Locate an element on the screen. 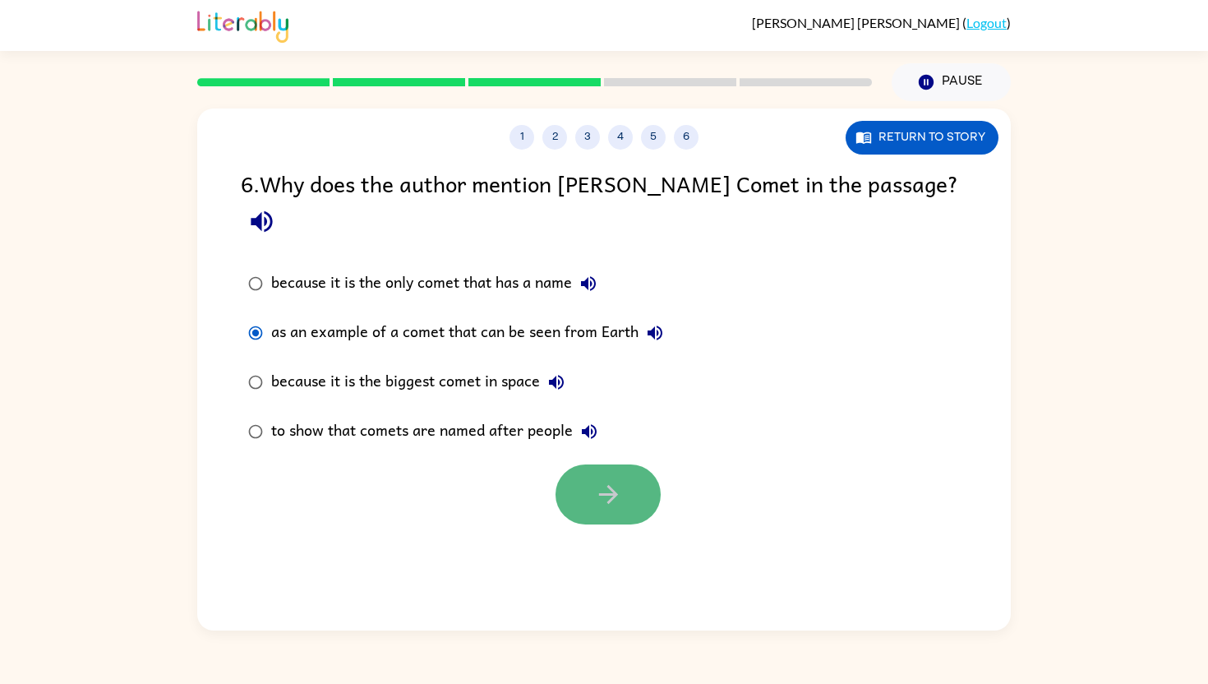  button: Return to story is located at coordinates (922, 137).